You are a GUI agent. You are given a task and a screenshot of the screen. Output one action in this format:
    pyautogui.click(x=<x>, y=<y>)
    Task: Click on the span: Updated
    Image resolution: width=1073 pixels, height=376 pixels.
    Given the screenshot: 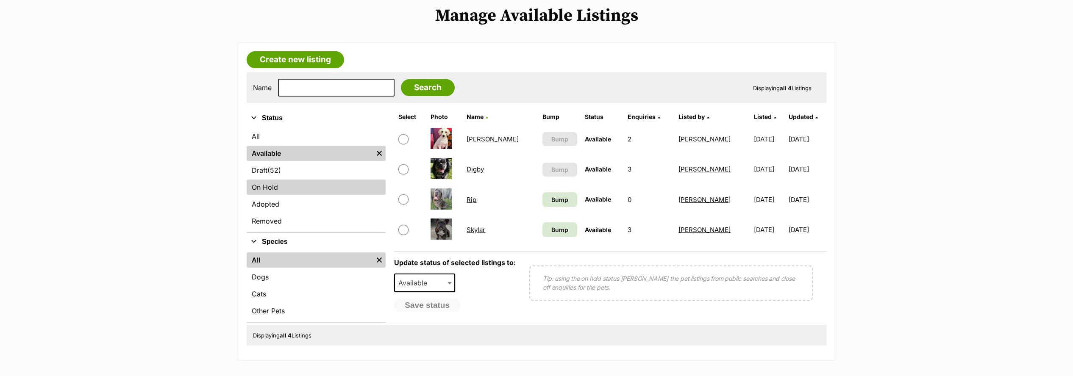 What is the action you would take?
    pyautogui.click(x=801, y=117)
    